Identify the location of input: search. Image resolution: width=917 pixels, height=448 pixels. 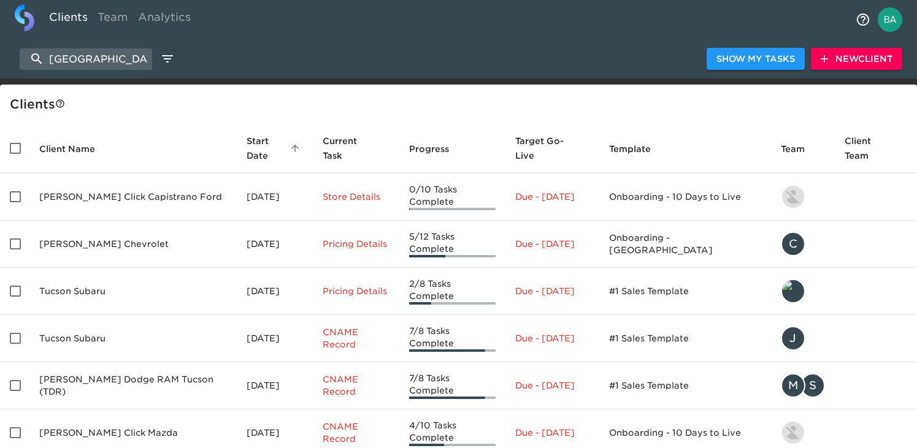
(86, 59).